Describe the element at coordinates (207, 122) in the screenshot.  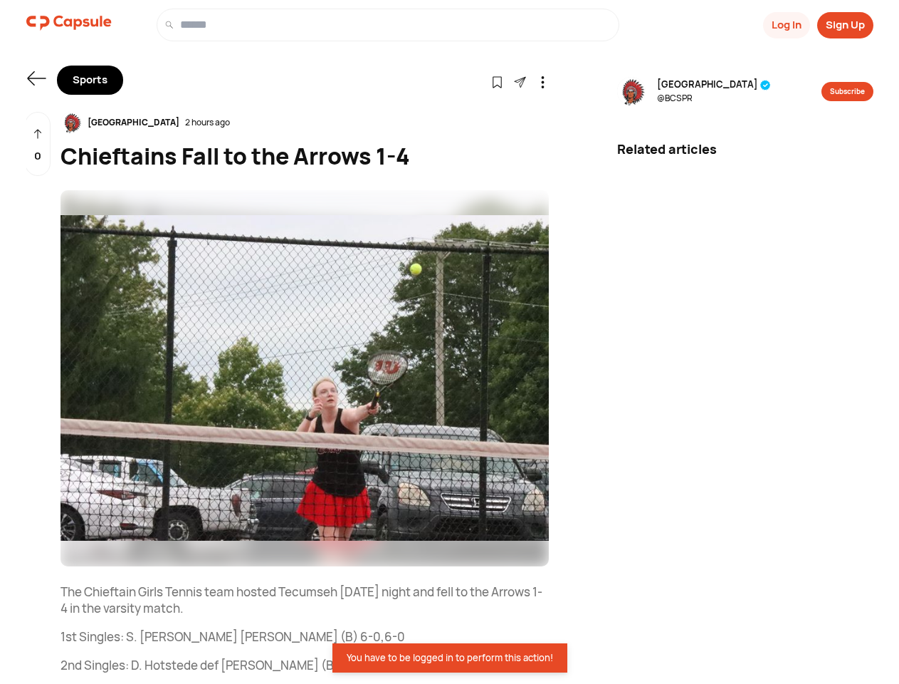
I see `div: 2 hours ago` at that location.